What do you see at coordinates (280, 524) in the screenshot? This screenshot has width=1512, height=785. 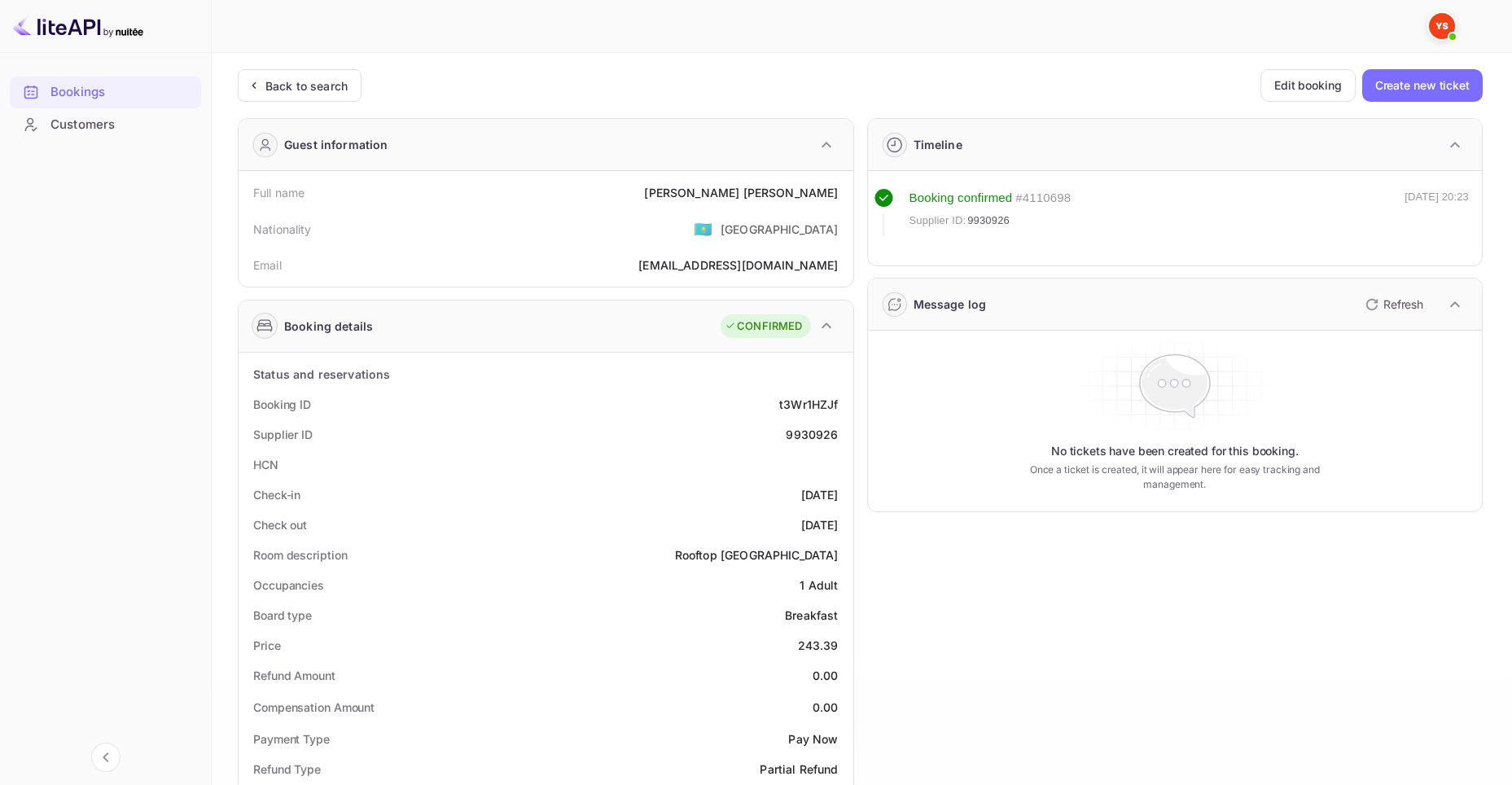 I see `div: Check out` at bounding box center [280, 524].